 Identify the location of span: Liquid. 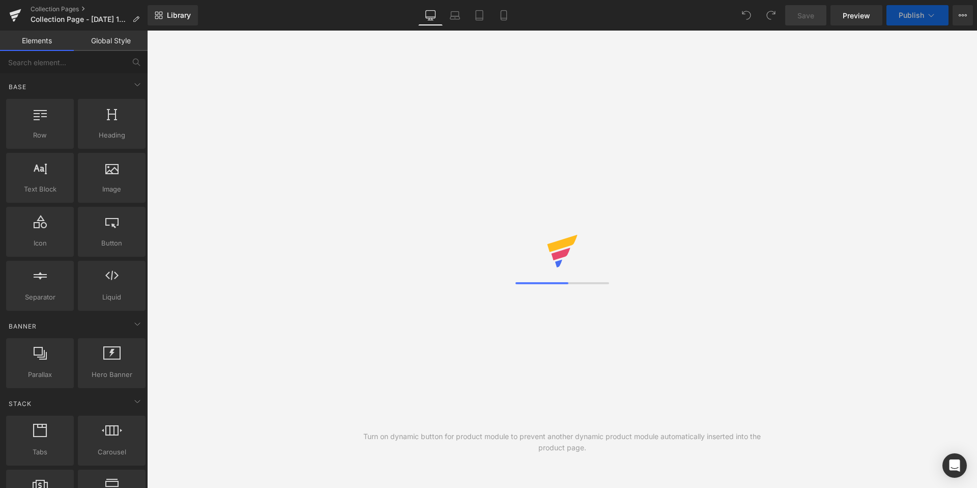
(111, 297).